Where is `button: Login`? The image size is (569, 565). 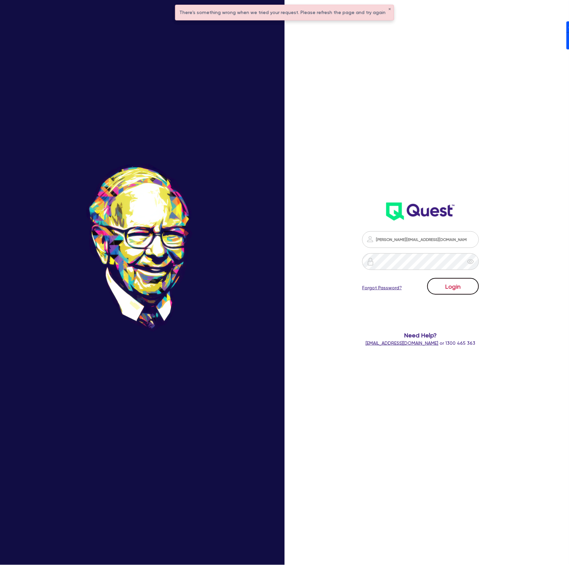 button: Login is located at coordinates (453, 286).